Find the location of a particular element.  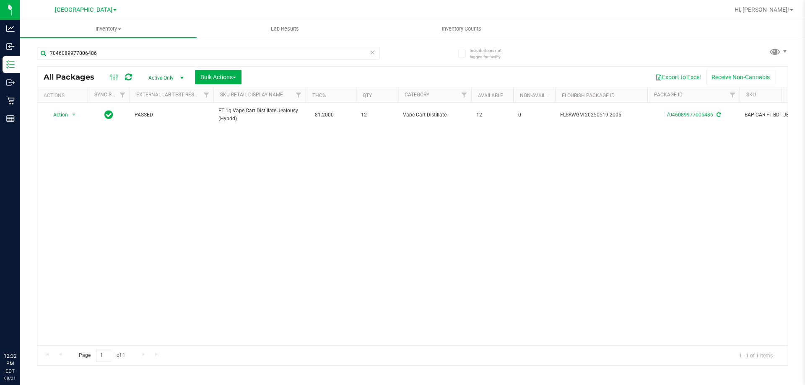

span: Sync from Compliance System is located at coordinates (718, 115).